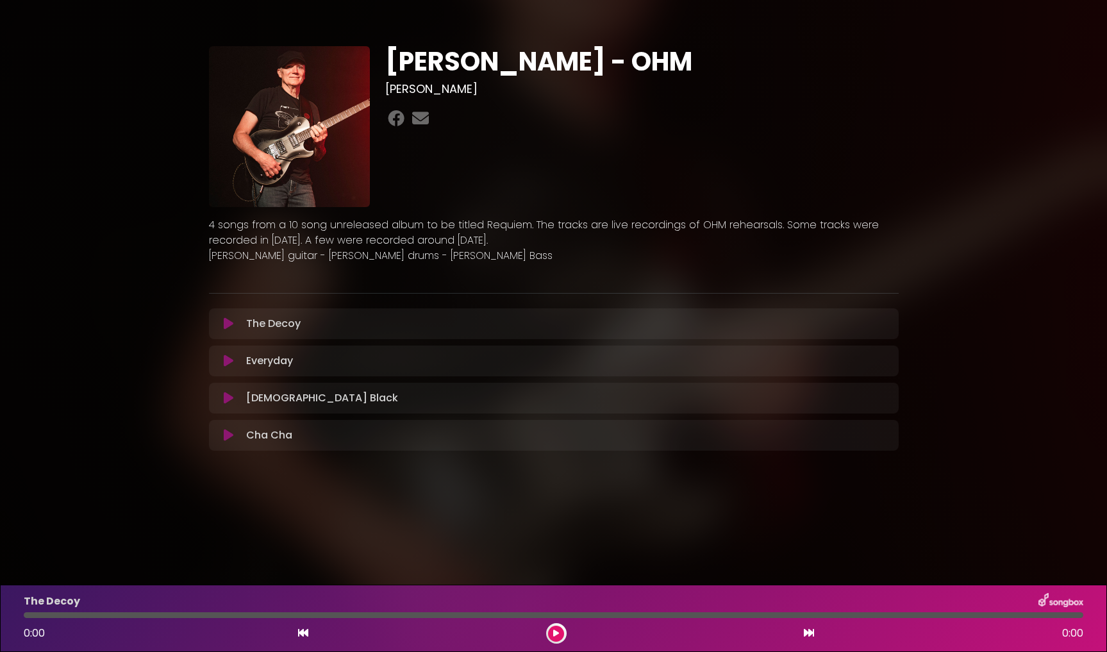 The height and width of the screenshot is (652, 1107). Describe the element at coordinates (289, 126) in the screenshot. I see `img: pDVBrwh7RPKHHeJLn922` at that location.